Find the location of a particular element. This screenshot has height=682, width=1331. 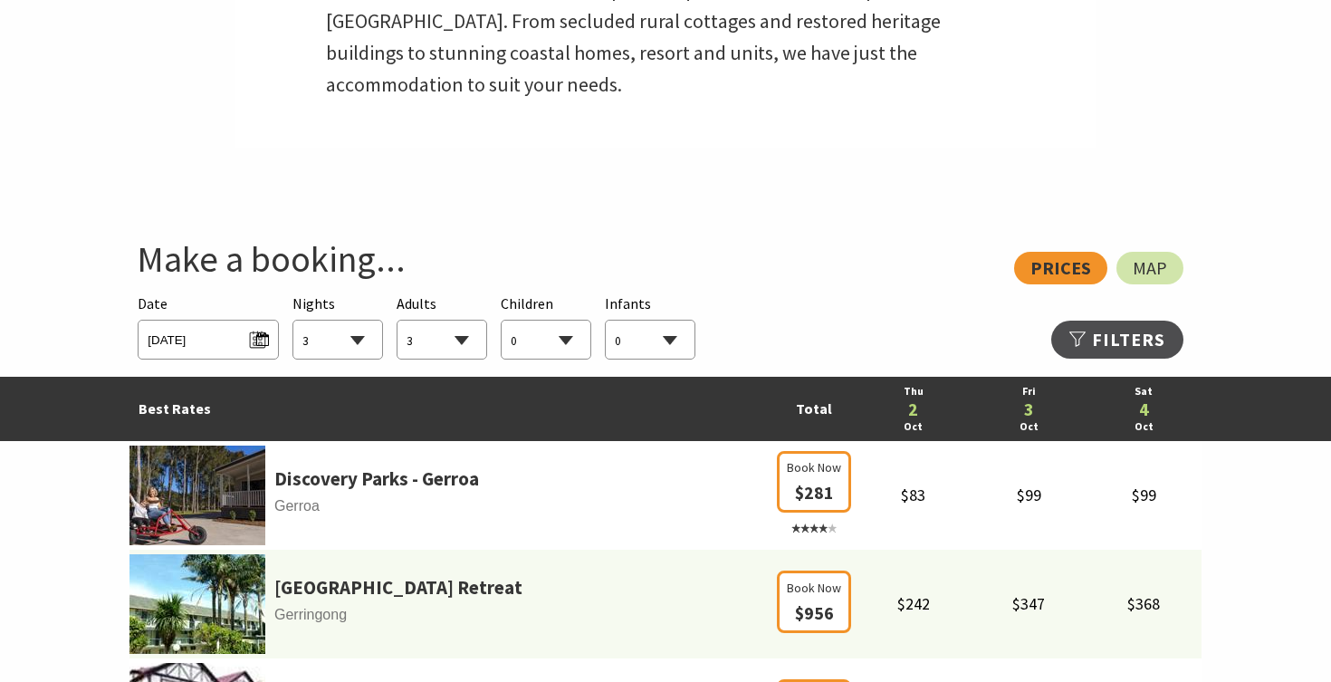

span: Map is located at coordinates (1150, 268).